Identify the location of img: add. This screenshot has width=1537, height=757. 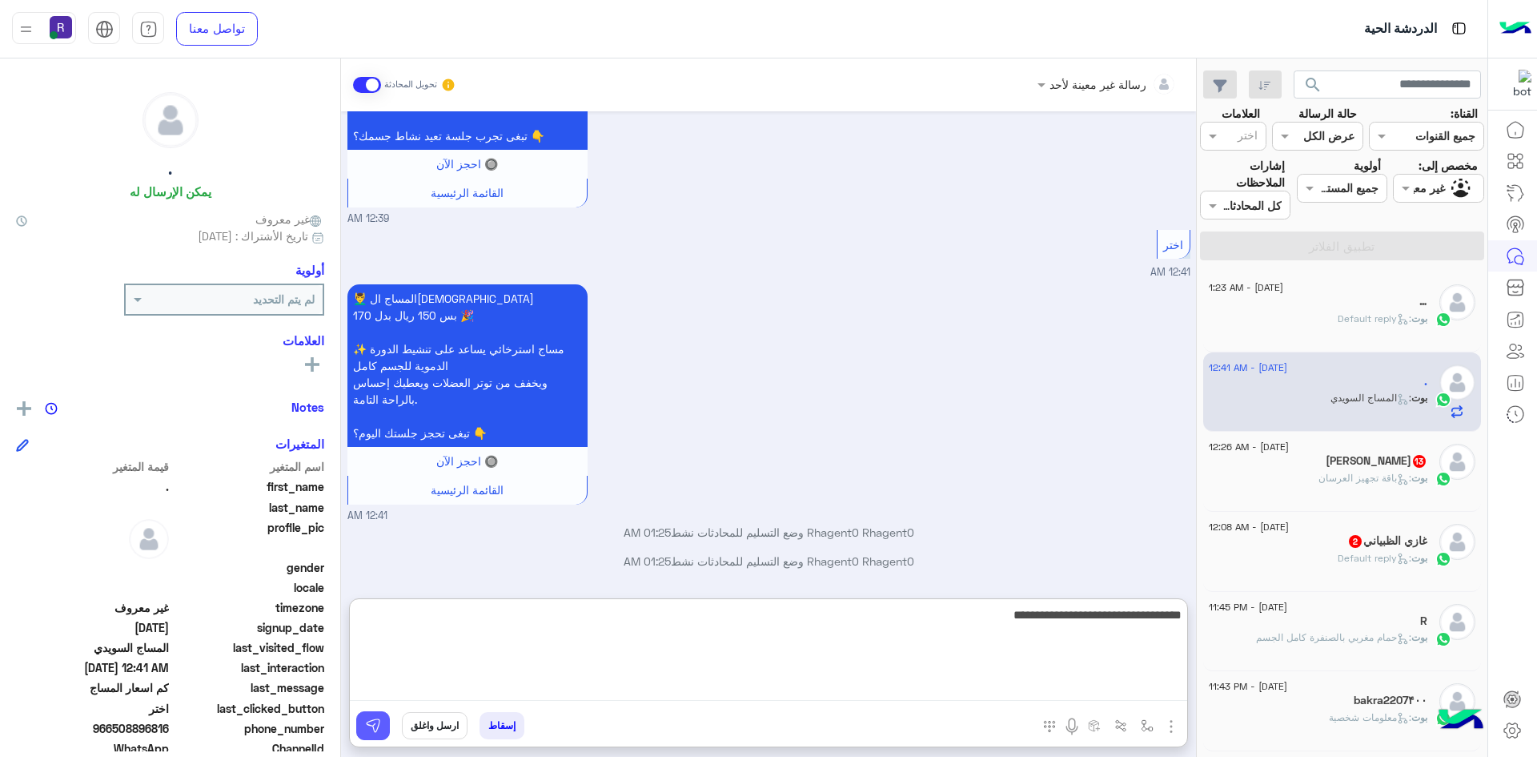
(24, 408).